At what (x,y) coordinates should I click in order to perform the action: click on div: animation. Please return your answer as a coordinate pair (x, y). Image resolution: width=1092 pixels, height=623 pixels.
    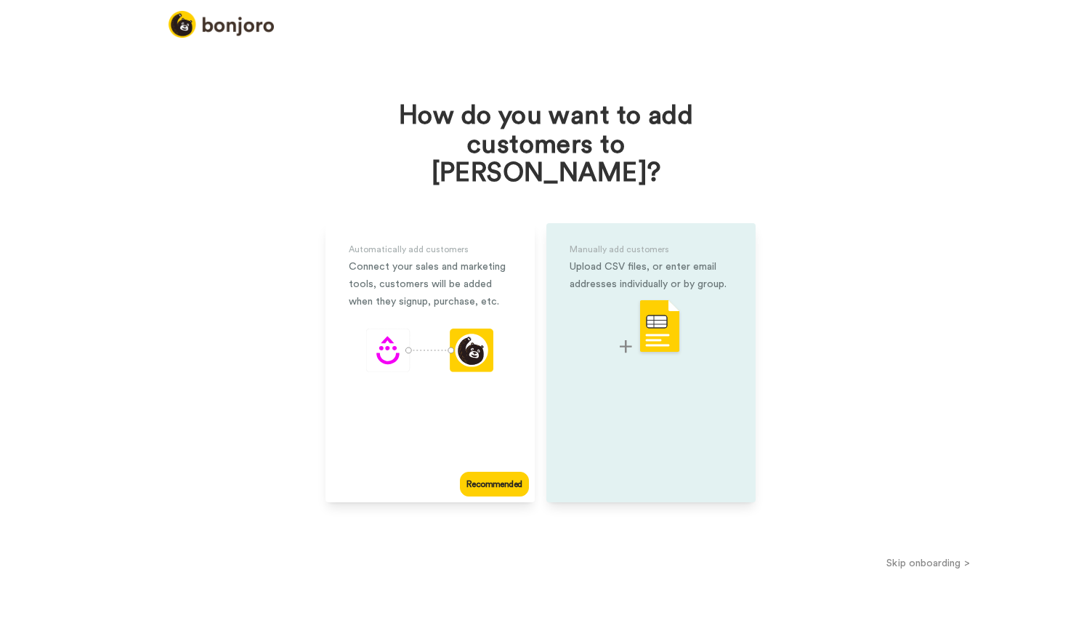
    Looking at the image, I should click on (429, 352).